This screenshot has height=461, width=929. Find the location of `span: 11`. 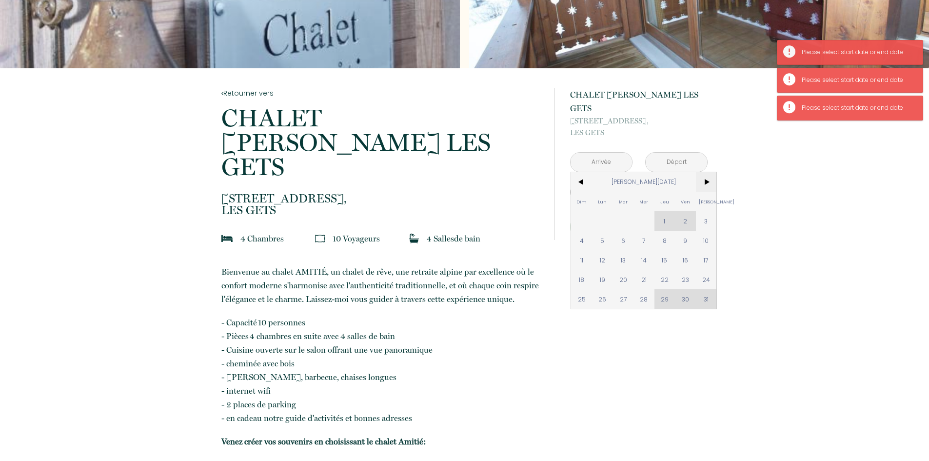

span: 11 is located at coordinates (582, 260).